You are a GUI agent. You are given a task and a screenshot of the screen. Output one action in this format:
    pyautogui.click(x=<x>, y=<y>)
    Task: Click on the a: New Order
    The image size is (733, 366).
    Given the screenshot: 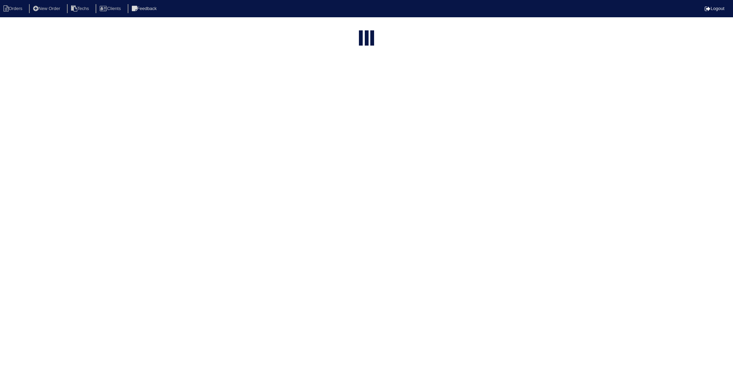 What is the action you would take?
    pyautogui.click(x=47, y=8)
    